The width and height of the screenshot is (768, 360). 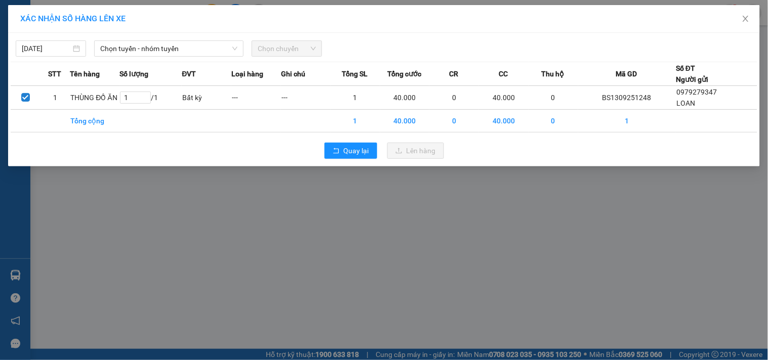 What do you see at coordinates (150, 98) in the screenshot?
I see `td: / 1` at bounding box center [150, 98].